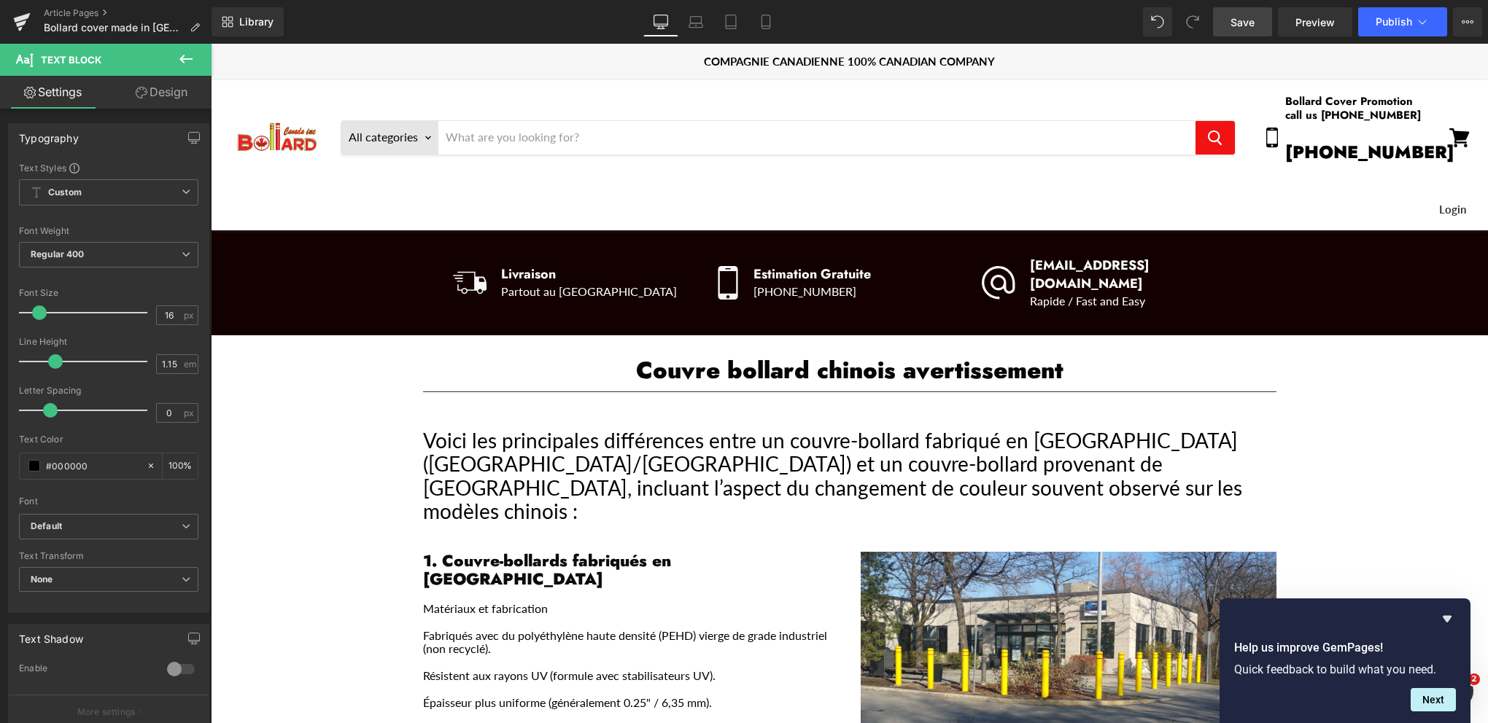 The width and height of the screenshot is (1488, 723). What do you see at coordinates (1004, 94) in the screenshot?
I see `button: Search` at bounding box center [1004, 94].